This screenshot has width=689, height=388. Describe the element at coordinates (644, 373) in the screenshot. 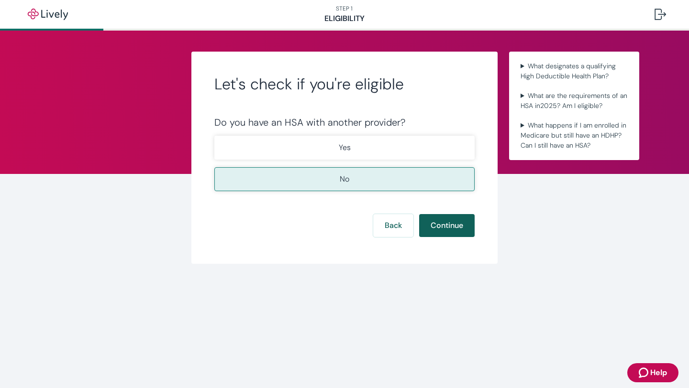

I see `svg: Zendesk support icon` at that location.